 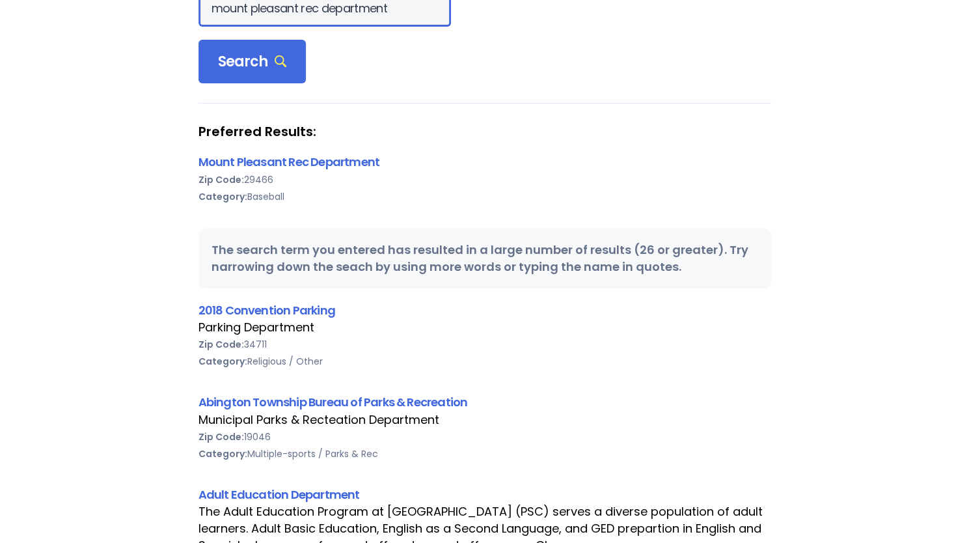 I want to click on div: Parking Department, so click(x=485, y=327).